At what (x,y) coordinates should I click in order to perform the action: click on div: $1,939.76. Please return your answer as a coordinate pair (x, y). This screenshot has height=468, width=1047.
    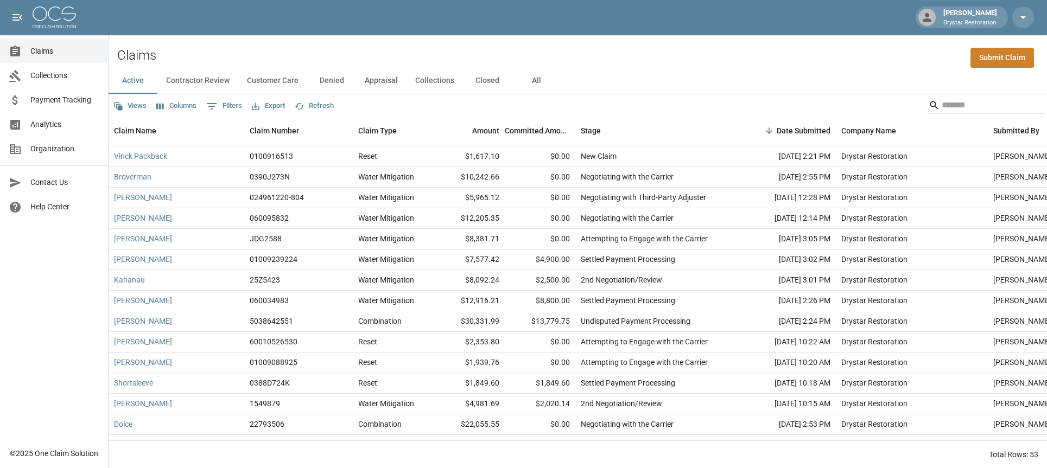
    Looking at the image, I should click on (469, 363).